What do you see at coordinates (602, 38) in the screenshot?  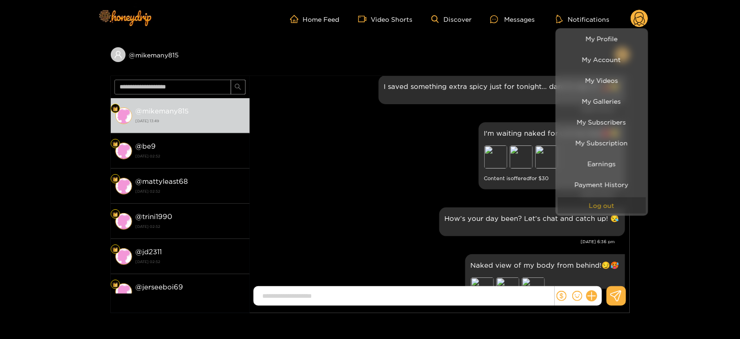 I see `a: My Profile` at bounding box center [602, 38].